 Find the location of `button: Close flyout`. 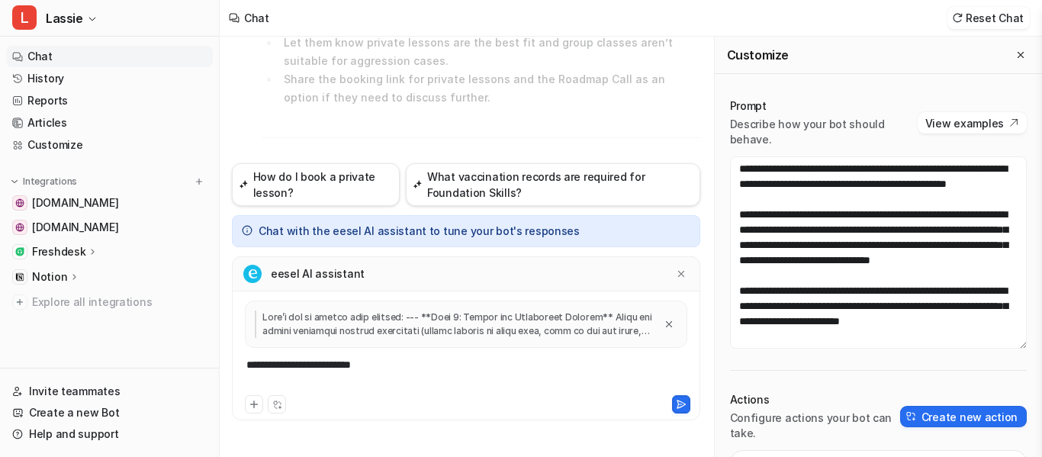

button: Close flyout is located at coordinates (1020, 55).